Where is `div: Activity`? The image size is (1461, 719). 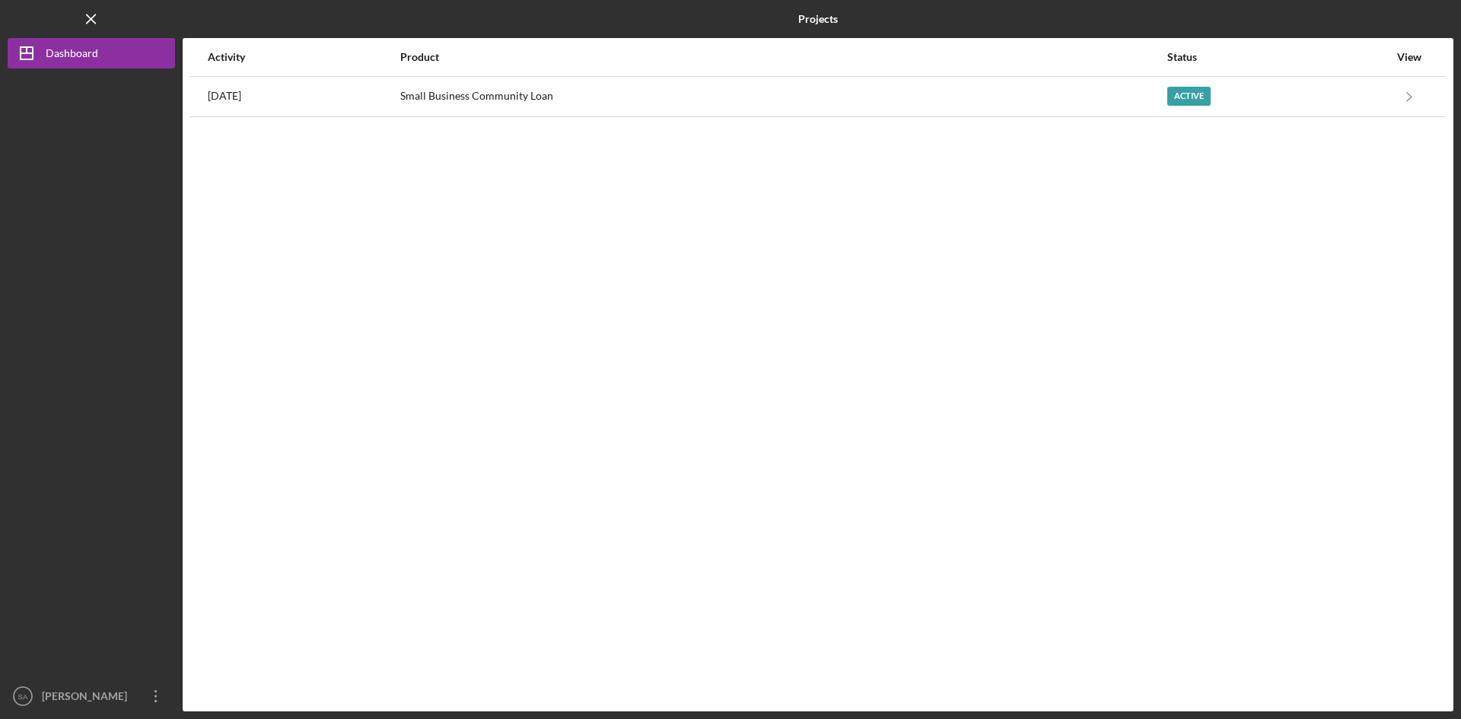
div: Activity is located at coordinates (303, 57).